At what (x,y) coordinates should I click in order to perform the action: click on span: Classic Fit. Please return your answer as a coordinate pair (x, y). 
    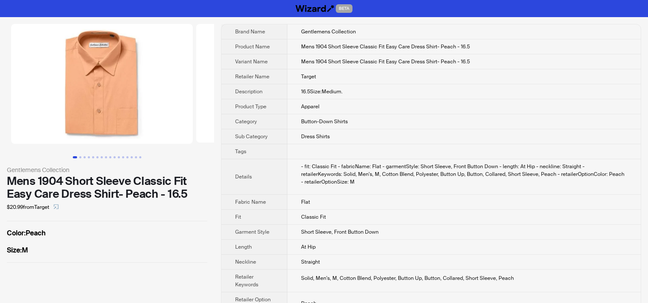
    Looking at the image, I should click on (314, 217).